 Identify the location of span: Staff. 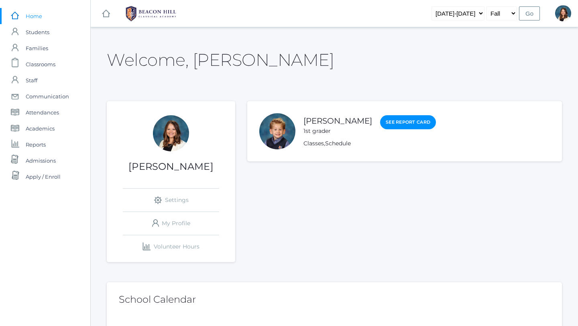
(31, 80).